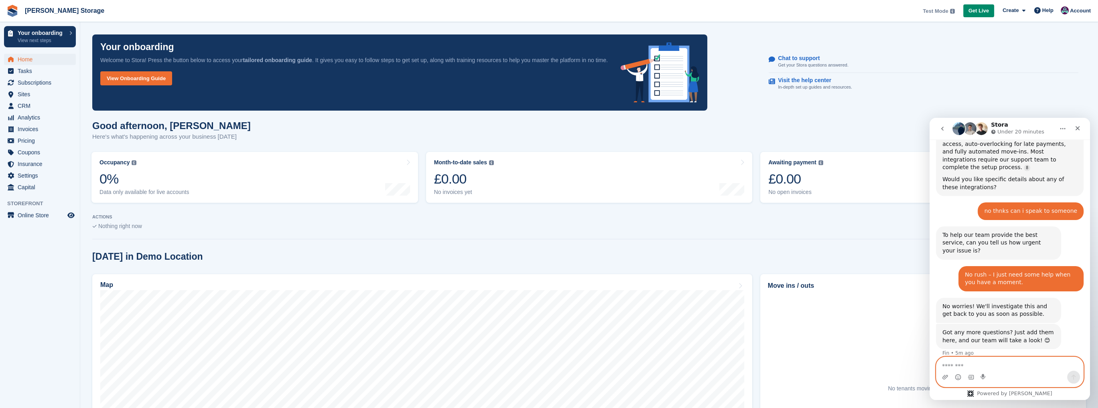 The width and height of the screenshot is (1098, 408). Describe the element at coordinates (811, 80) in the screenshot. I see `p: Visit the help center` at that location.